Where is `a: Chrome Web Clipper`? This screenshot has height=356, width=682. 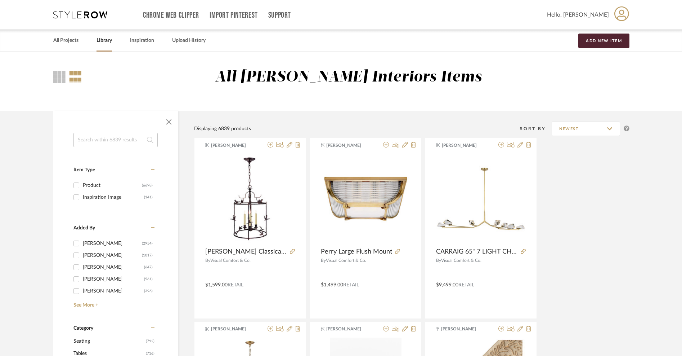 a: Chrome Web Clipper is located at coordinates (171, 15).